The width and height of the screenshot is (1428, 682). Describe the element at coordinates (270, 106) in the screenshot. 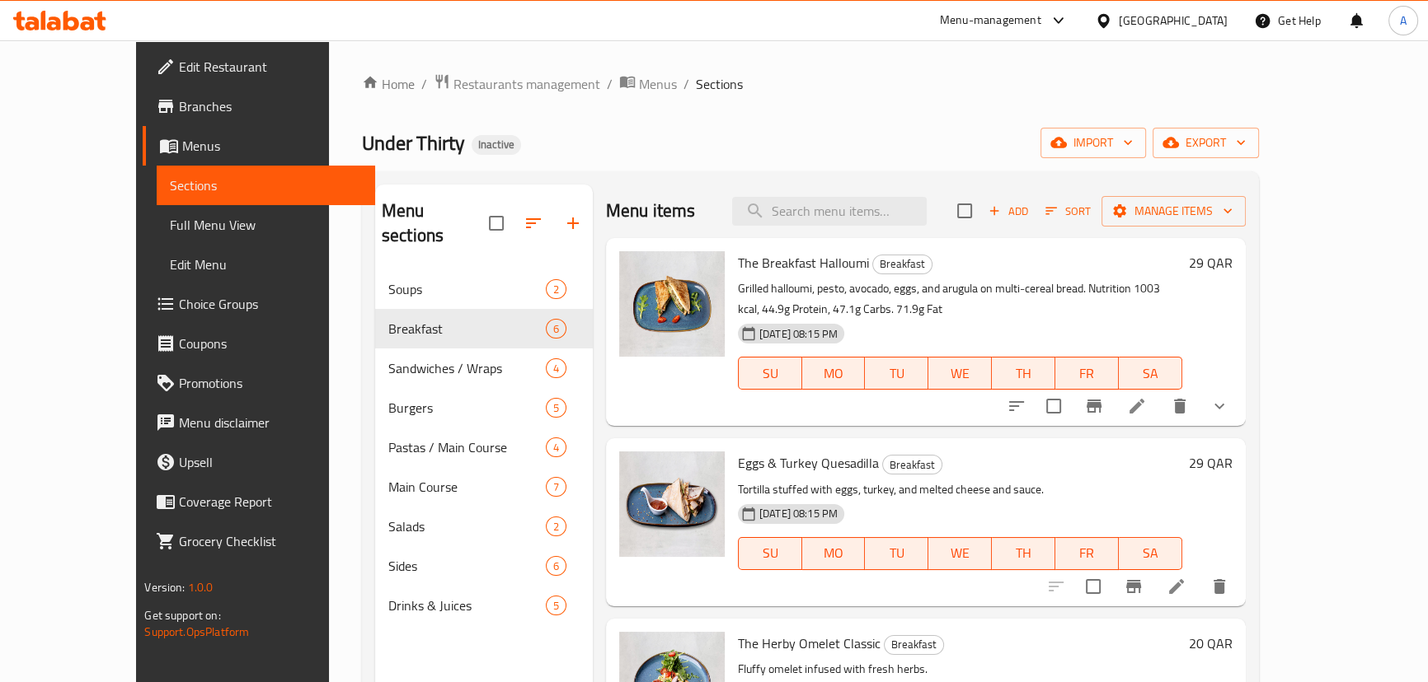

I see `span: Branches` at that location.